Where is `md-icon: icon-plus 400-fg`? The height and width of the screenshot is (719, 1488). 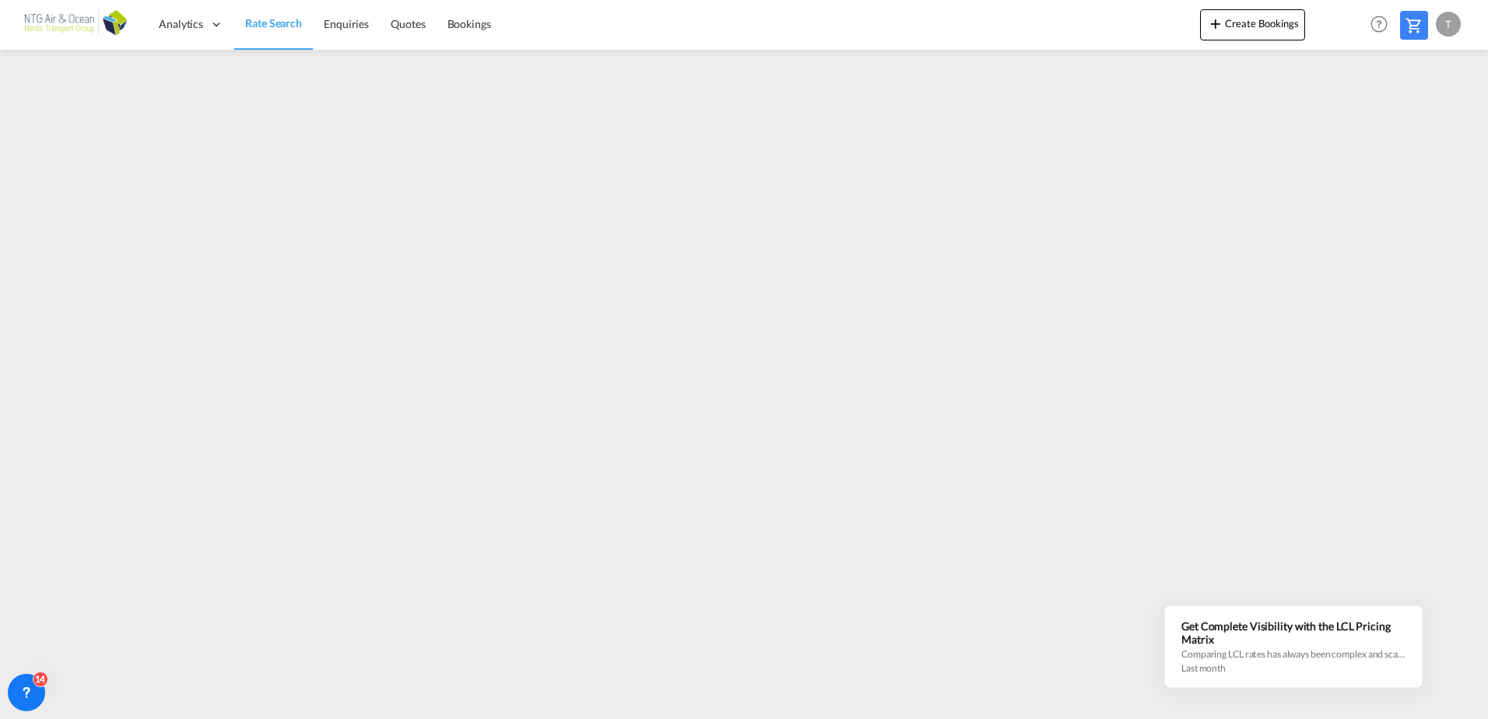
md-icon: icon-plus 400-fg is located at coordinates (1216, 23).